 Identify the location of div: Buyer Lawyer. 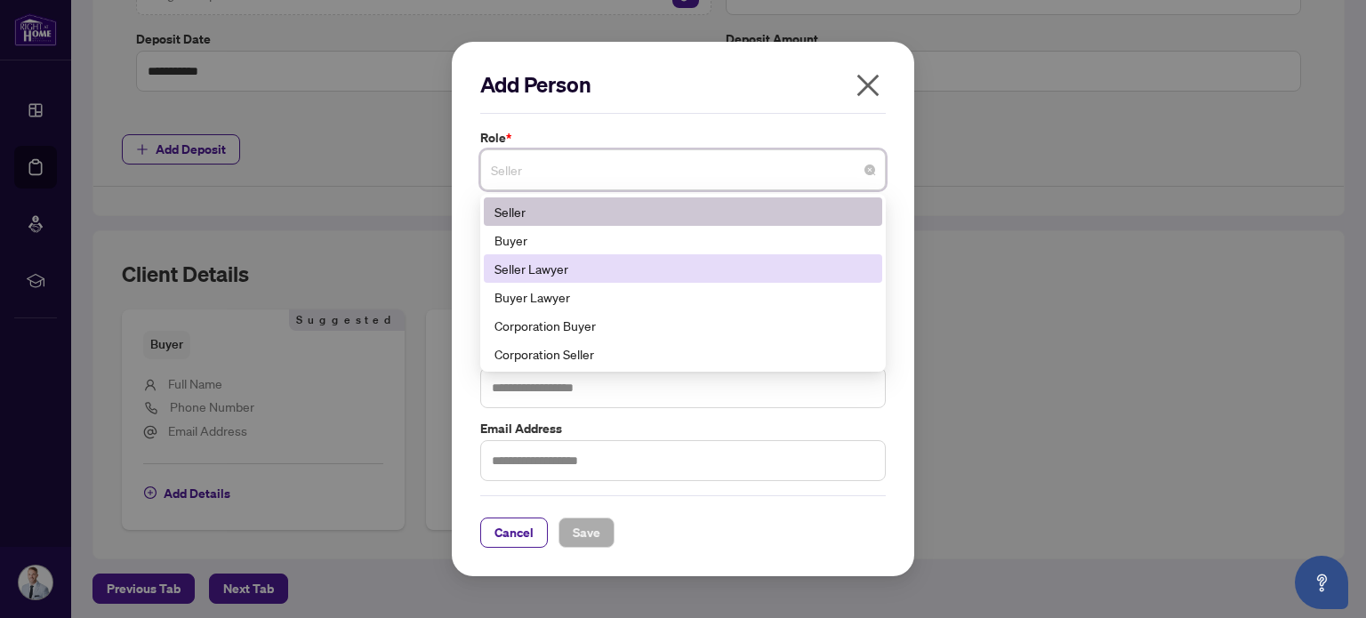
(683, 297).